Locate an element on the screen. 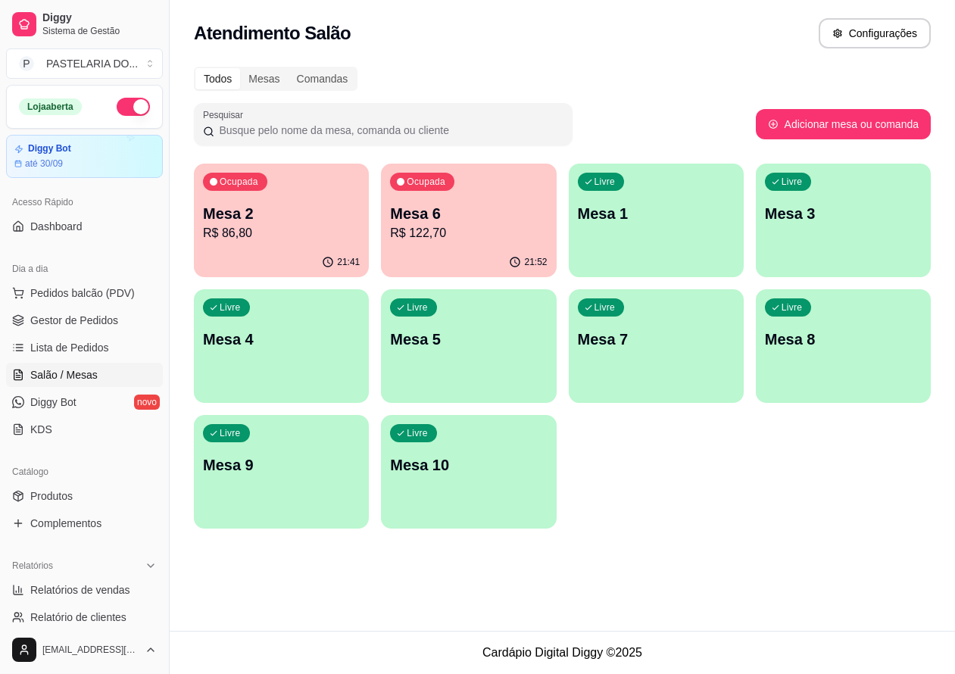 This screenshot has width=955, height=674. a: Diggy Botaté 30/09 is located at coordinates (84, 156).